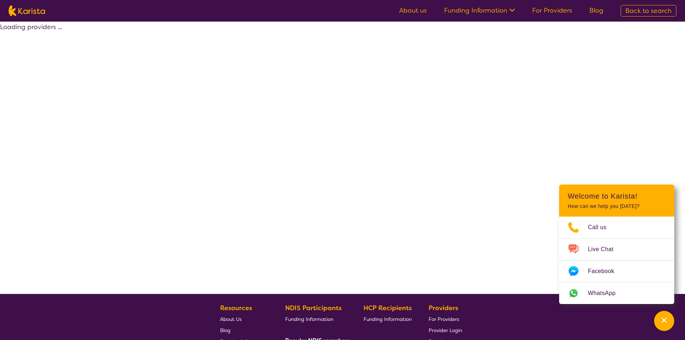 This screenshot has height=340, width=685. Describe the element at coordinates (413, 10) in the screenshot. I see `a: About us` at that location.